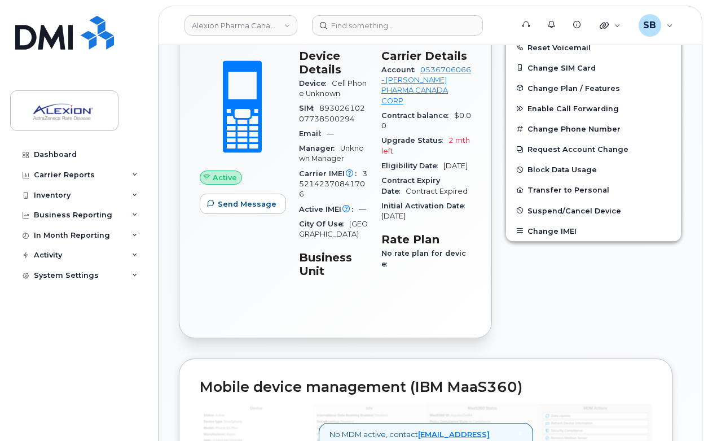  What do you see at coordinates (594, 47) in the screenshot?
I see `button: Reset Voicemail` at bounding box center [594, 47].